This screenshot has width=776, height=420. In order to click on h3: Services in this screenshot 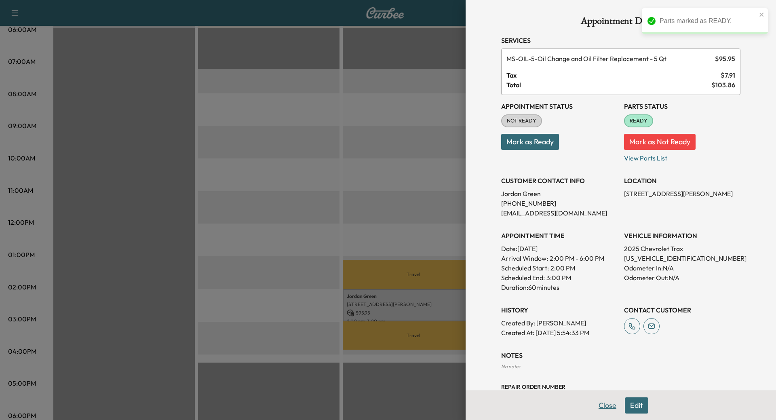, I will do `click(621, 40)`.